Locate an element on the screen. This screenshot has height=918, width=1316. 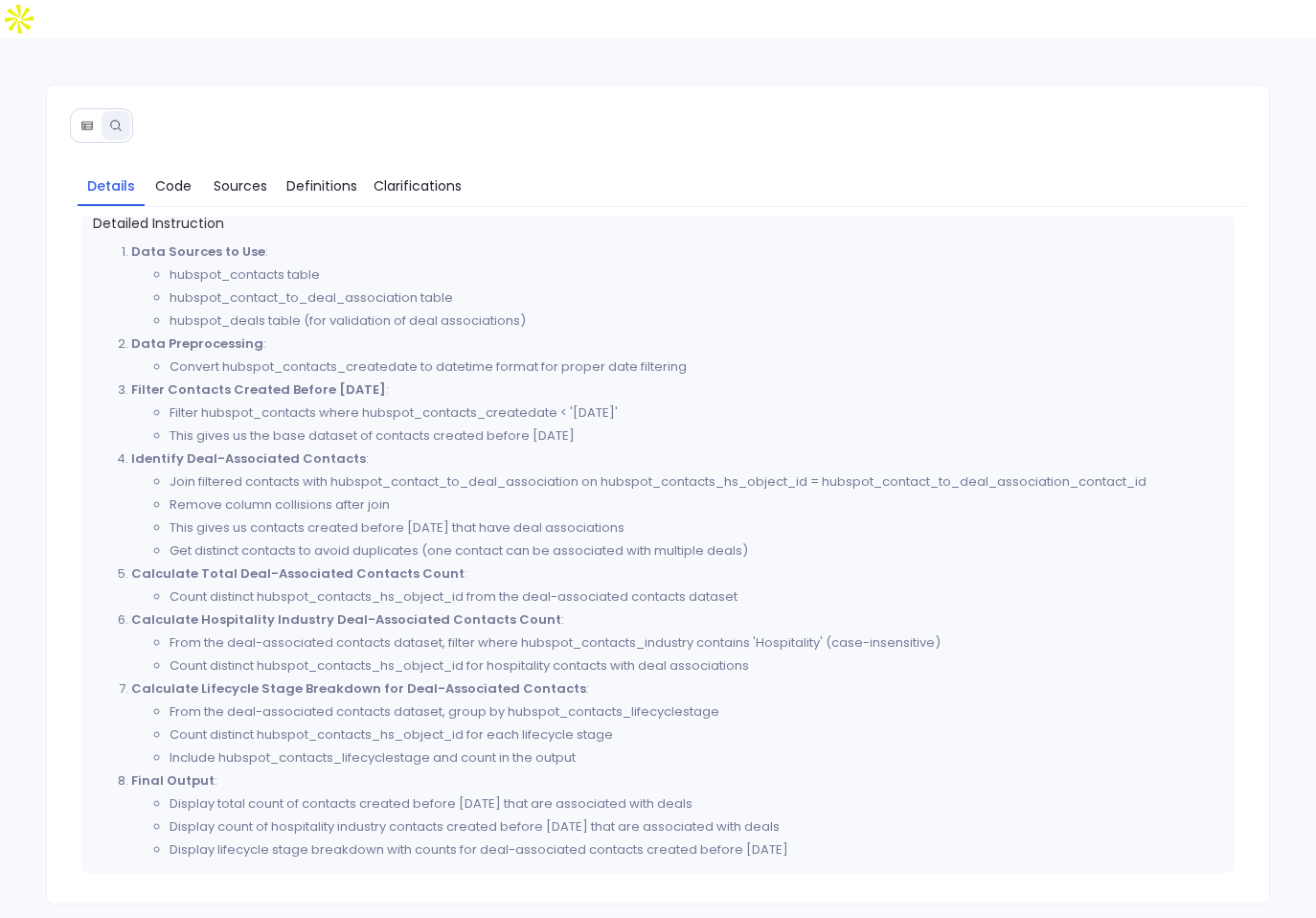
li: From the deal-associated contacts dataset, group by hubspot_contacts_lifecyclestage is located at coordinates (696, 712).